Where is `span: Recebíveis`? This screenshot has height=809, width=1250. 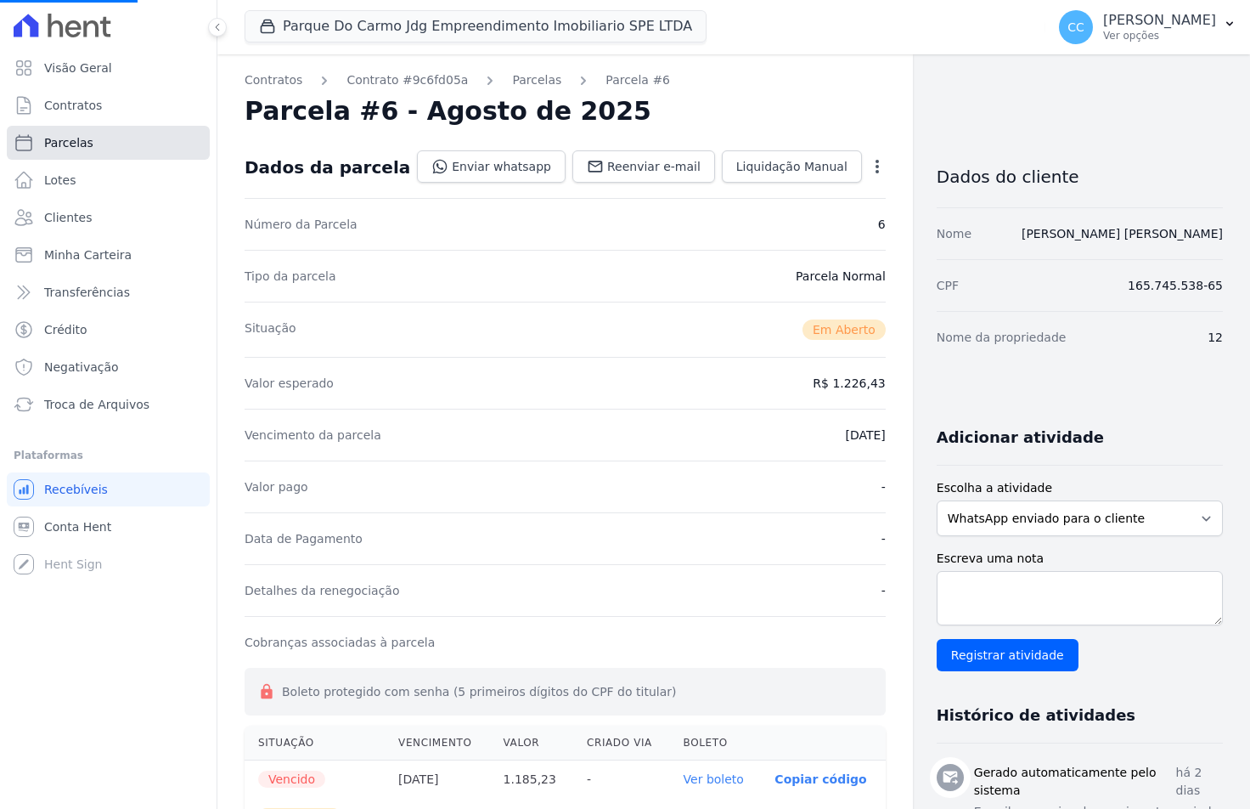
span: Recebíveis is located at coordinates (76, 489).